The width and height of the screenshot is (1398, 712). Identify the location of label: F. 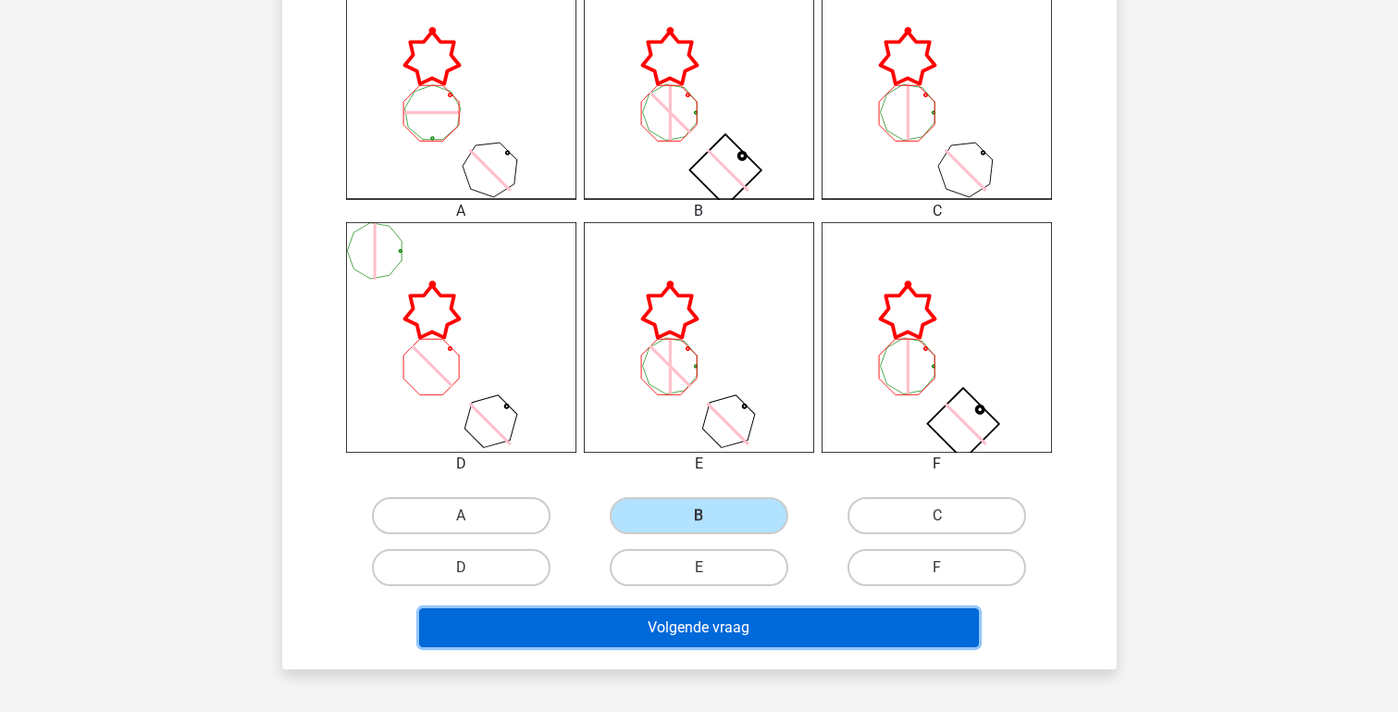
(937, 567).